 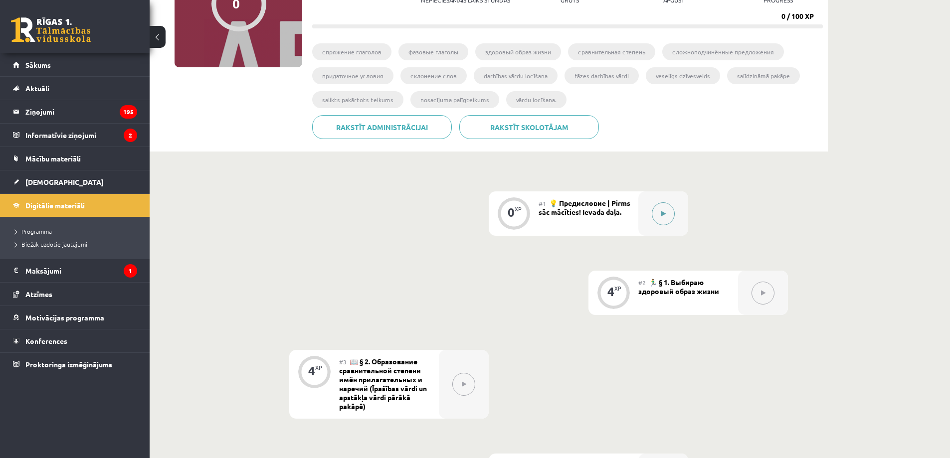 I want to click on a: Digitālie materiāli, so click(x=75, y=205).